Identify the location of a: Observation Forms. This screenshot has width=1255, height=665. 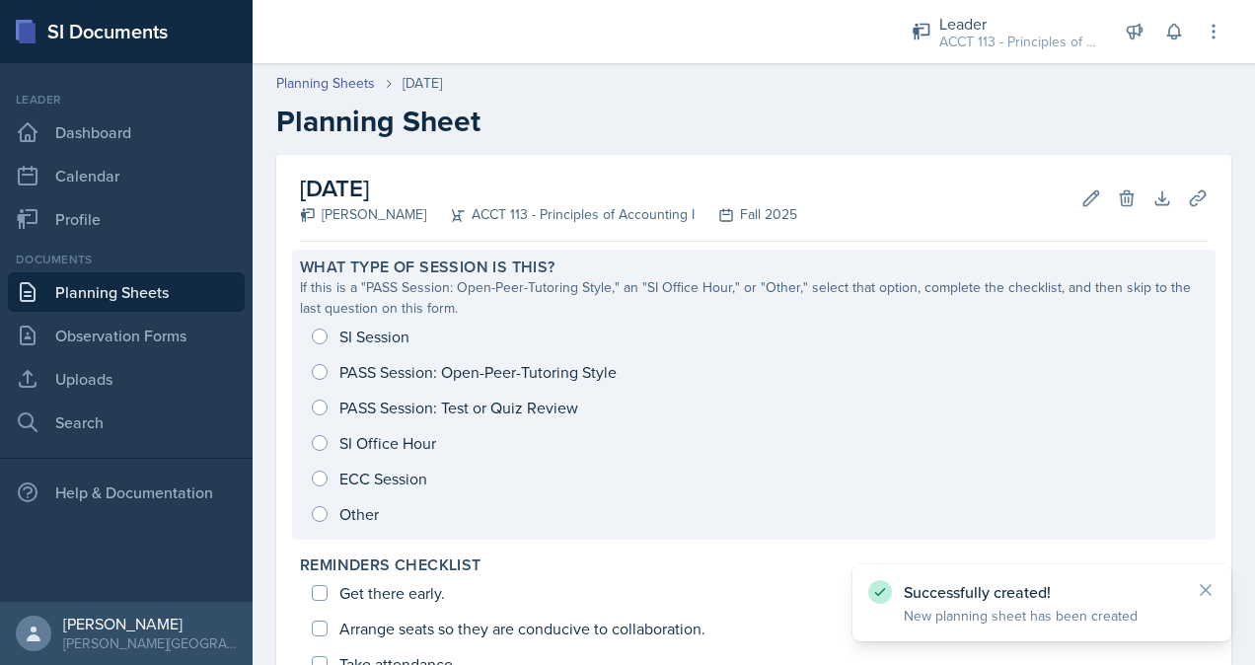
(126, 335).